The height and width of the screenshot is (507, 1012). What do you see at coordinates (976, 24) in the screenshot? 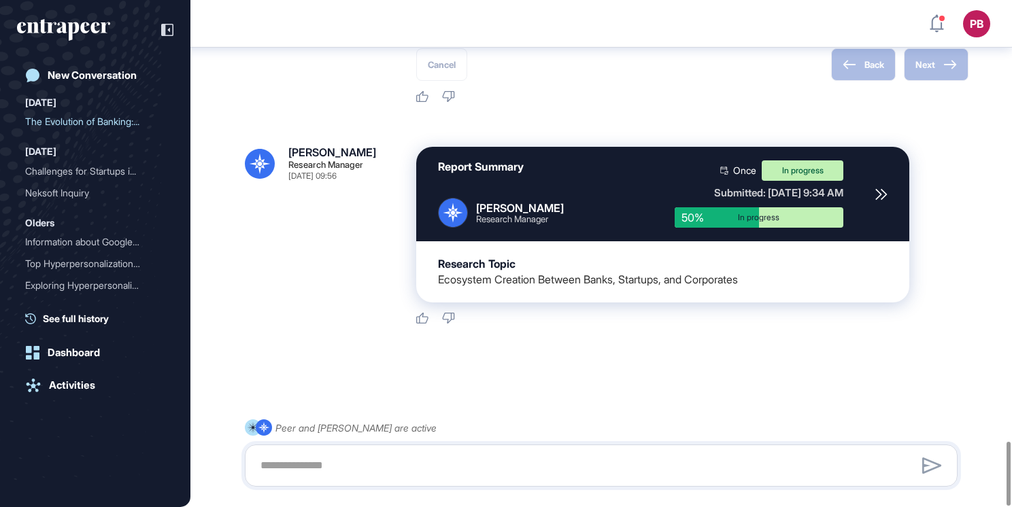
I see `button: PB` at bounding box center [976, 24].